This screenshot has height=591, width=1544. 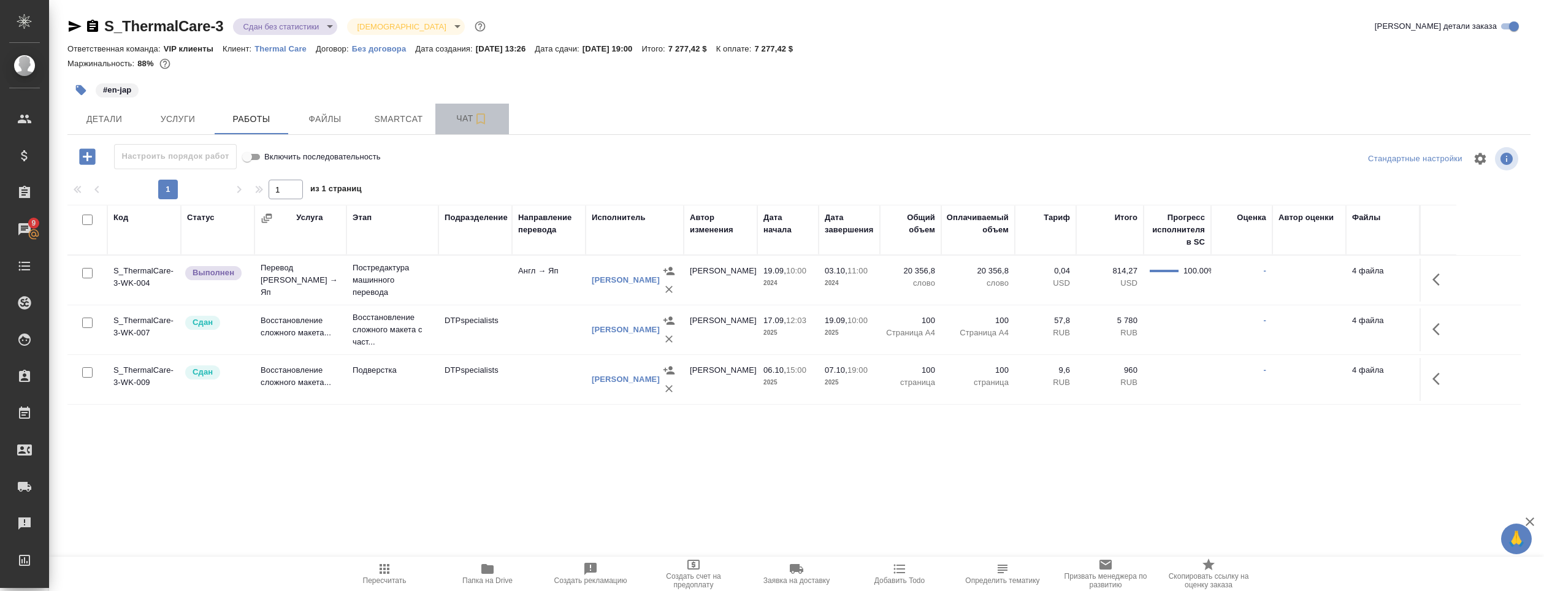 I want to click on p: 5 780, so click(x=1110, y=321).